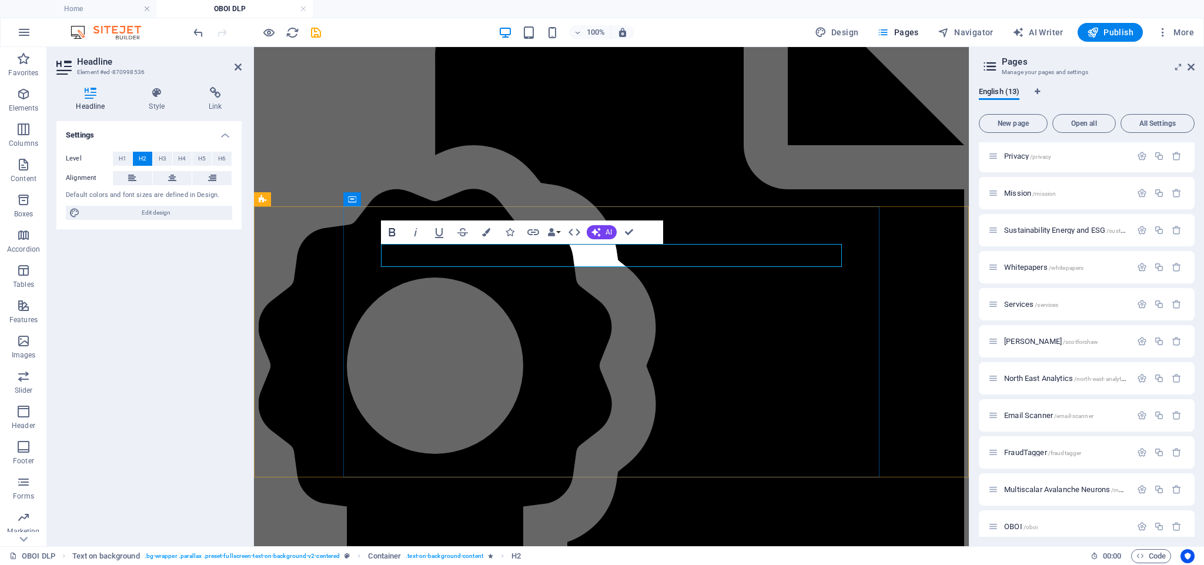  I want to click on i: This element is a customizable preset, so click(347, 555).